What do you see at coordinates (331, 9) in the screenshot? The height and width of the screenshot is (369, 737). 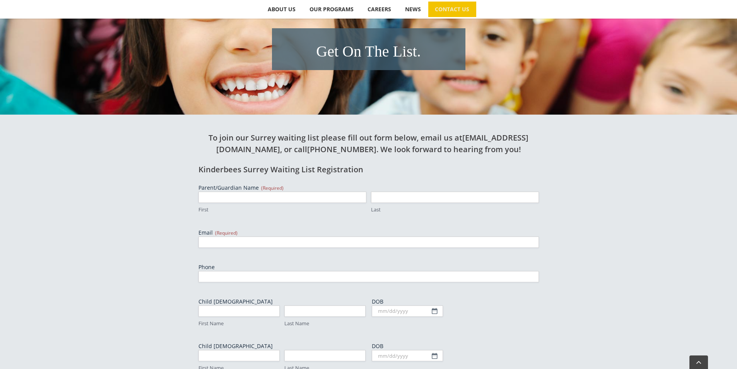 I see `span: OUR PROGRAMS` at bounding box center [331, 9].